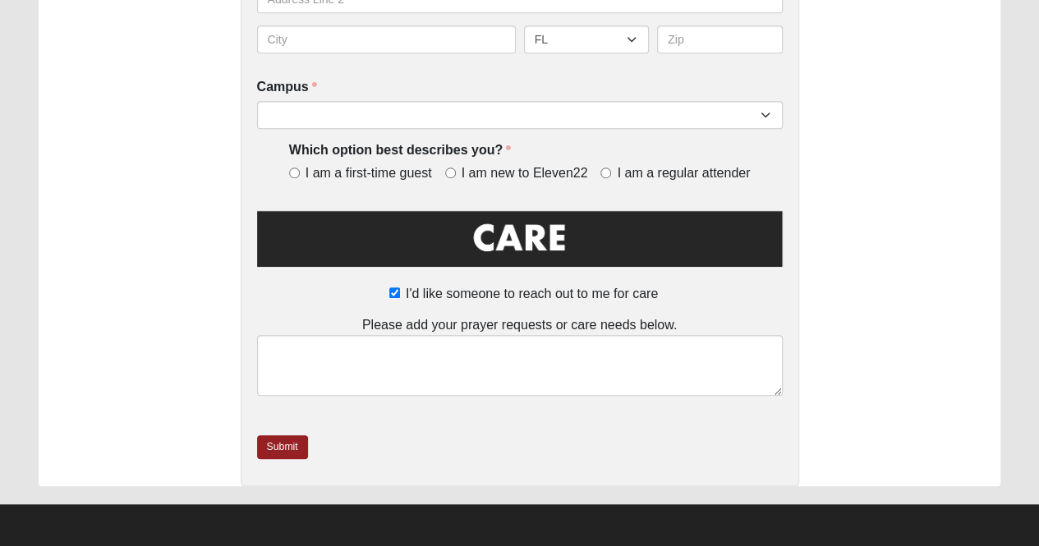  Describe the element at coordinates (369, 173) in the screenshot. I see `span: I am a first-time guest` at that location.